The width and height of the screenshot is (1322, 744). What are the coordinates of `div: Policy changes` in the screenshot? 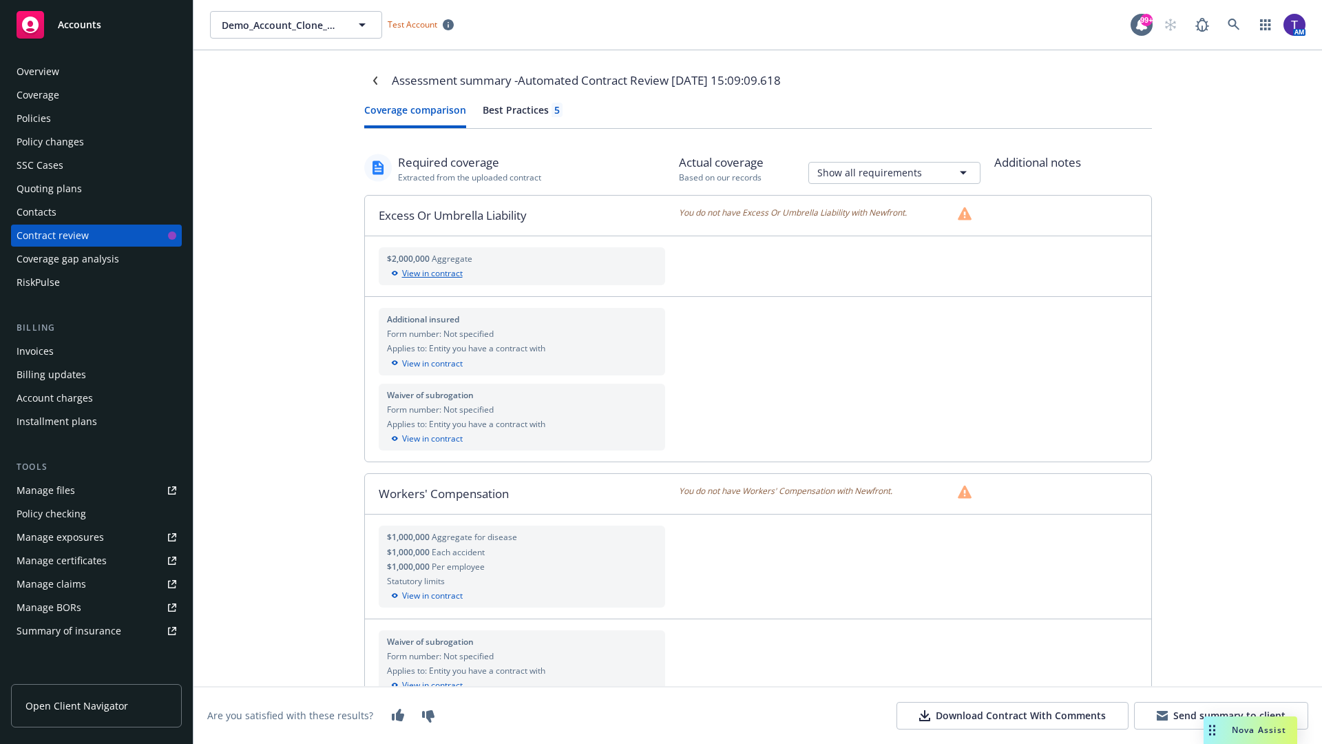 It's located at (50, 142).